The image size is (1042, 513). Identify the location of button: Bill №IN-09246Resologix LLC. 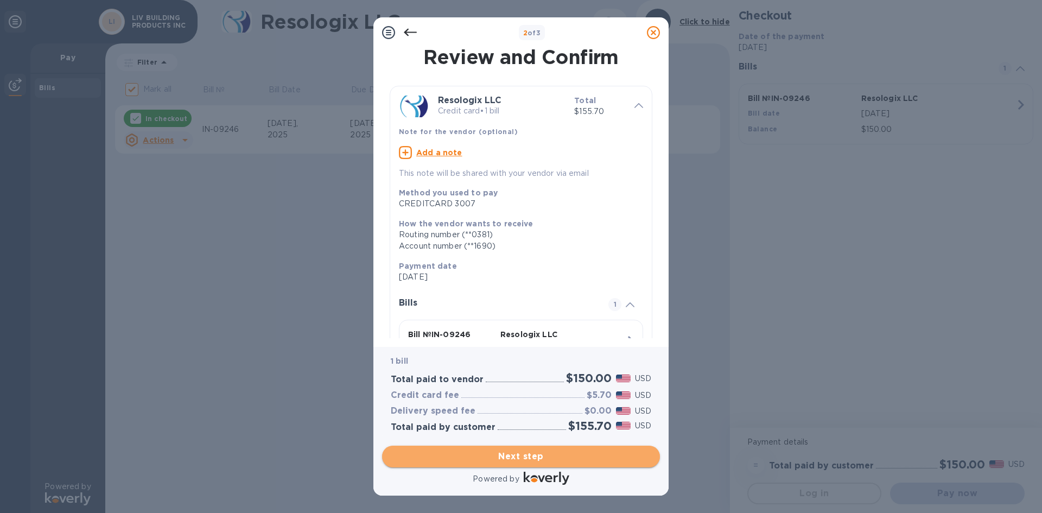
(521, 350).